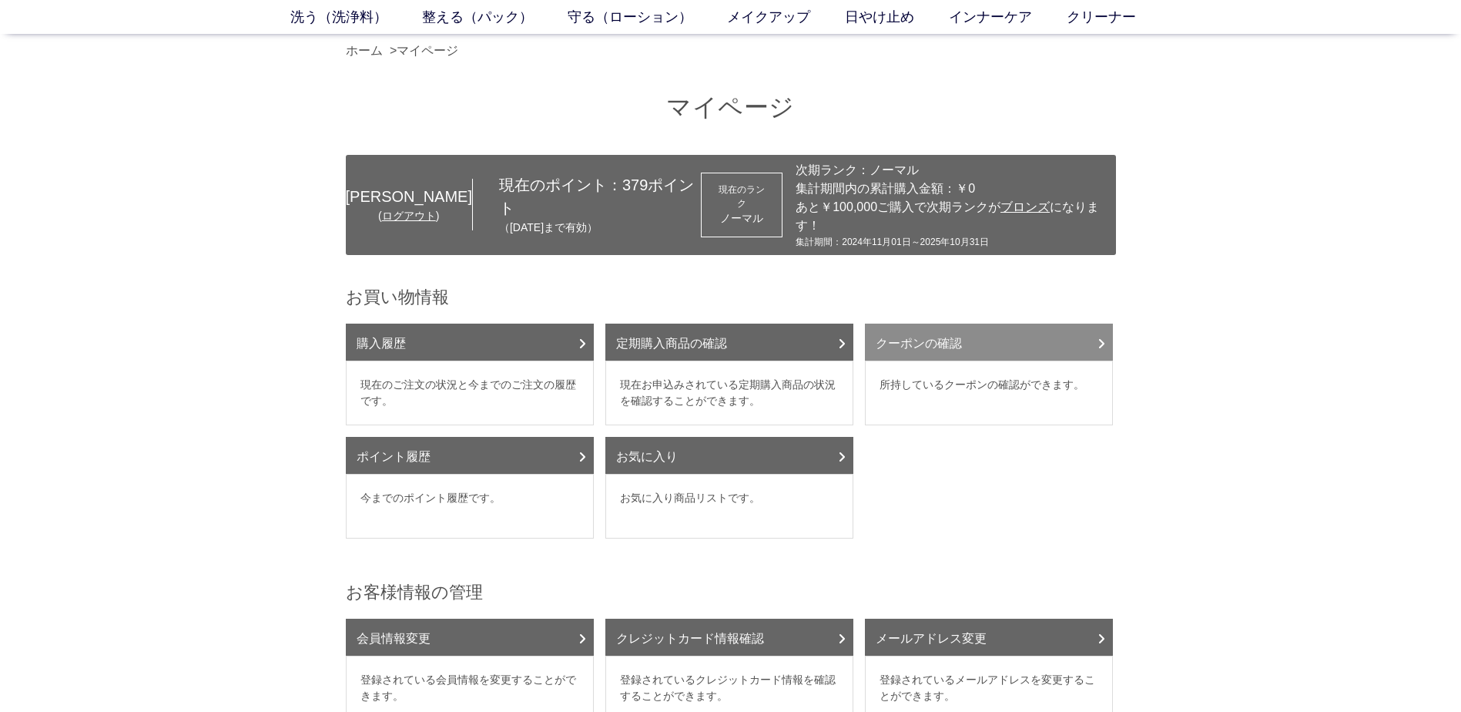 This screenshot has height=712, width=1461. Describe the element at coordinates (470, 455) in the screenshot. I see `a: ポイント履歴` at that location.